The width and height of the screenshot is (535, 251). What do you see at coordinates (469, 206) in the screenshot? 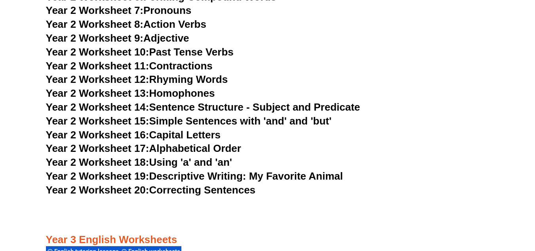
I see `div: Chat Widget` at bounding box center [469, 206].